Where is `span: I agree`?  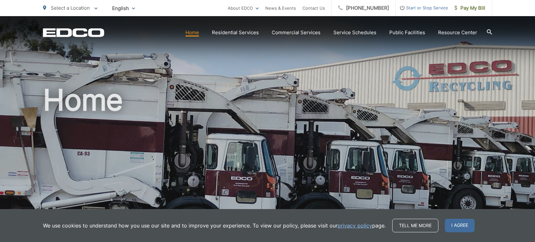 span: I agree is located at coordinates (460, 226).